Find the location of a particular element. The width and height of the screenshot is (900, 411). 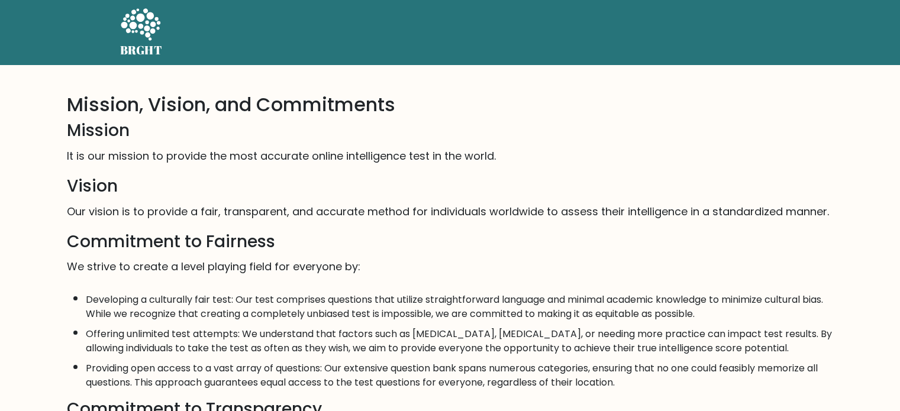

p: We strive to create a level playing field for everyone by: is located at coordinates (450, 267).